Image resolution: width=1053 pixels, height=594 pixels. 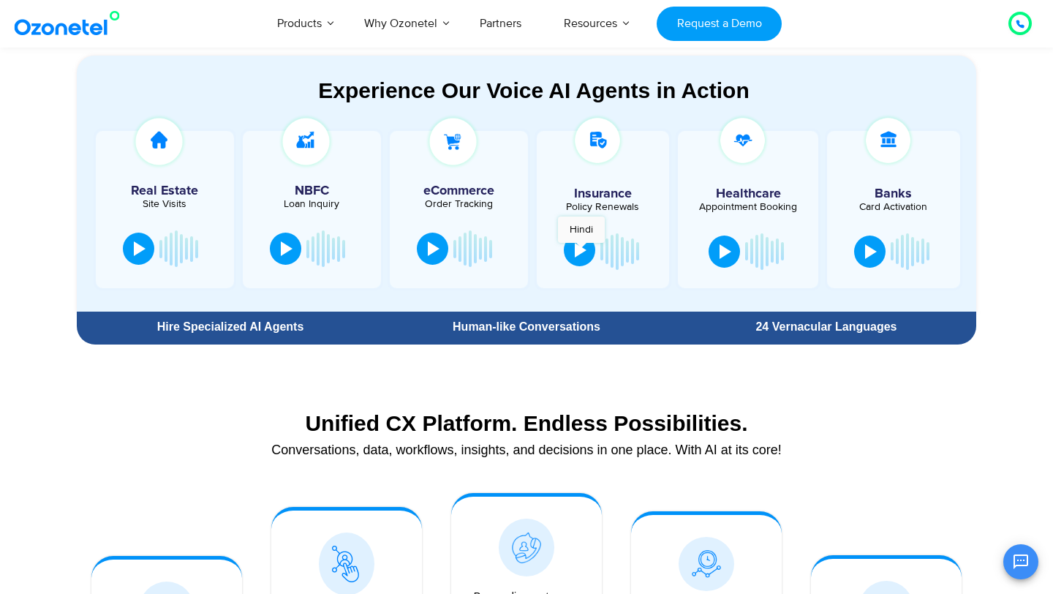 What do you see at coordinates (826, 327) in the screenshot?
I see `div: 24 Vernacular Languages` at bounding box center [826, 327].